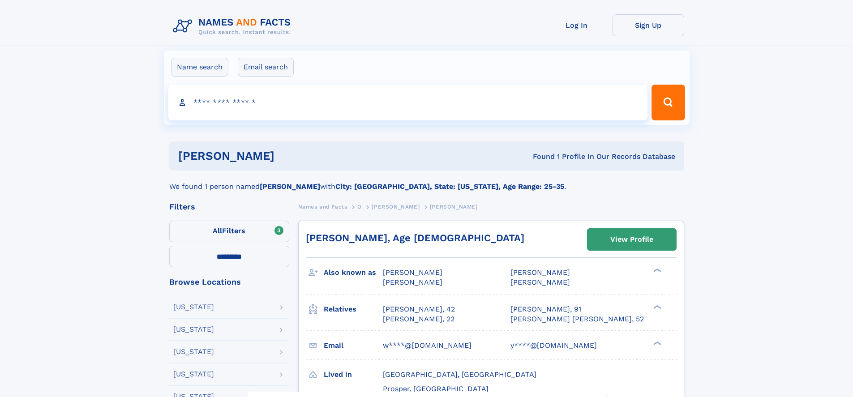  Describe the element at coordinates (353, 346) in the screenshot. I see `h3: Email` at that location.